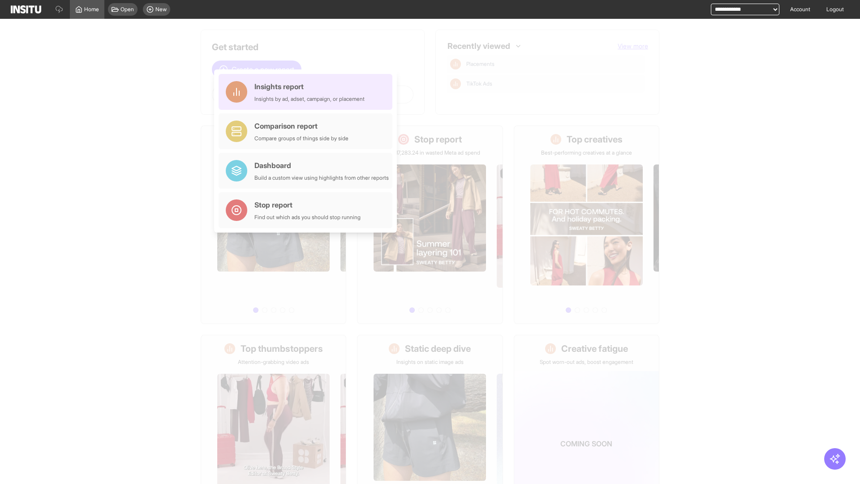 The image size is (860, 484). What do you see at coordinates (161, 9) in the screenshot?
I see `span: New` at bounding box center [161, 9].